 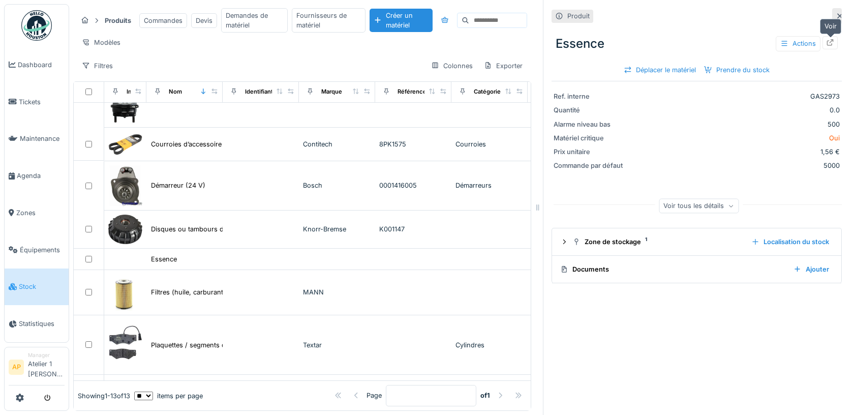 What do you see at coordinates (337, 144) in the screenshot?
I see `div: Contitech` at bounding box center [337, 144].